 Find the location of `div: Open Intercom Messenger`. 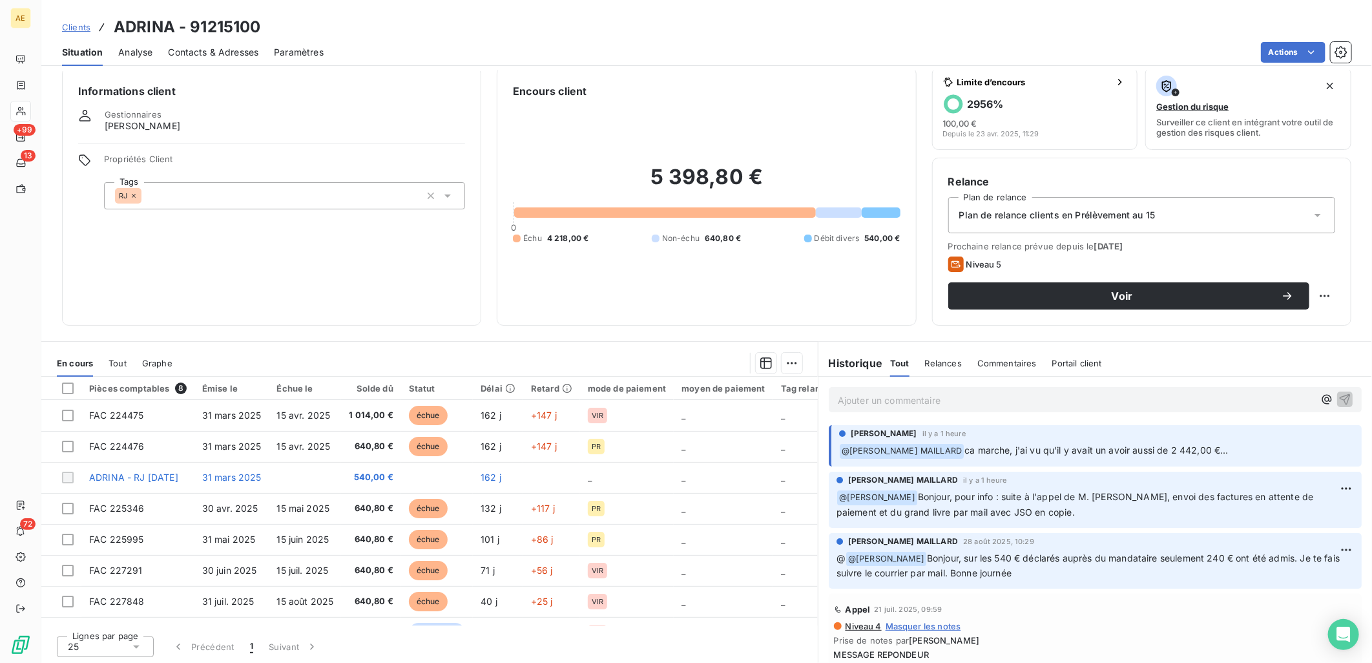

div: Open Intercom Messenger is located at coordinates (1344, 635).